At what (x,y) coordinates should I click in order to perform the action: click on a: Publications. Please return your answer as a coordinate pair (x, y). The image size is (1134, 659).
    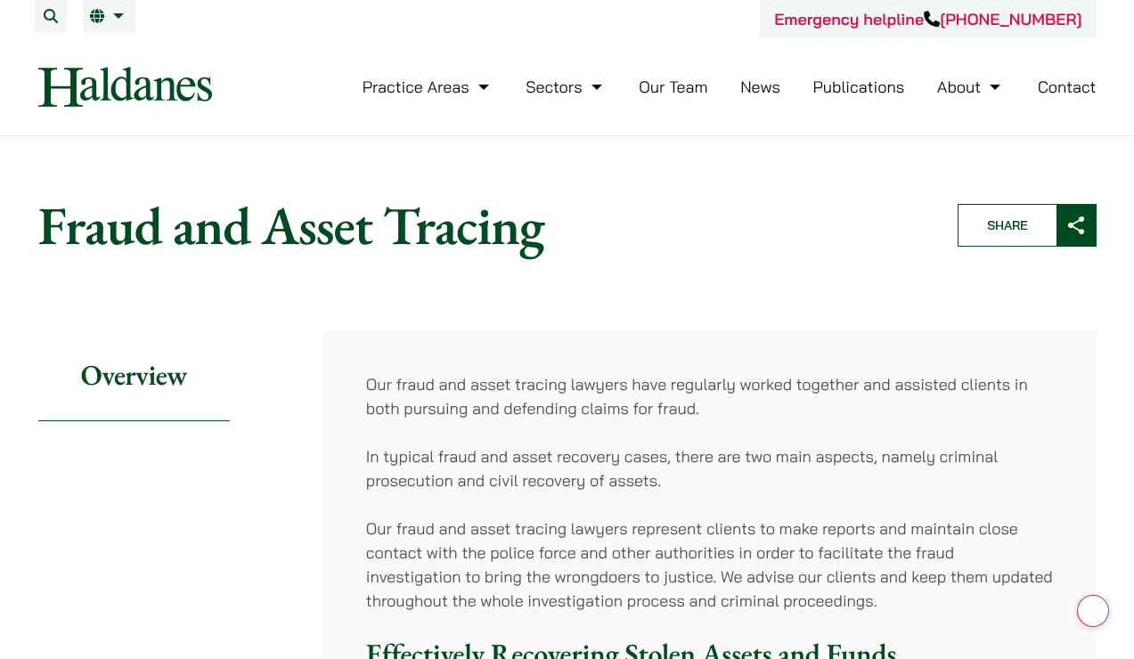
    Looking at the image, I should click on (859, 86).